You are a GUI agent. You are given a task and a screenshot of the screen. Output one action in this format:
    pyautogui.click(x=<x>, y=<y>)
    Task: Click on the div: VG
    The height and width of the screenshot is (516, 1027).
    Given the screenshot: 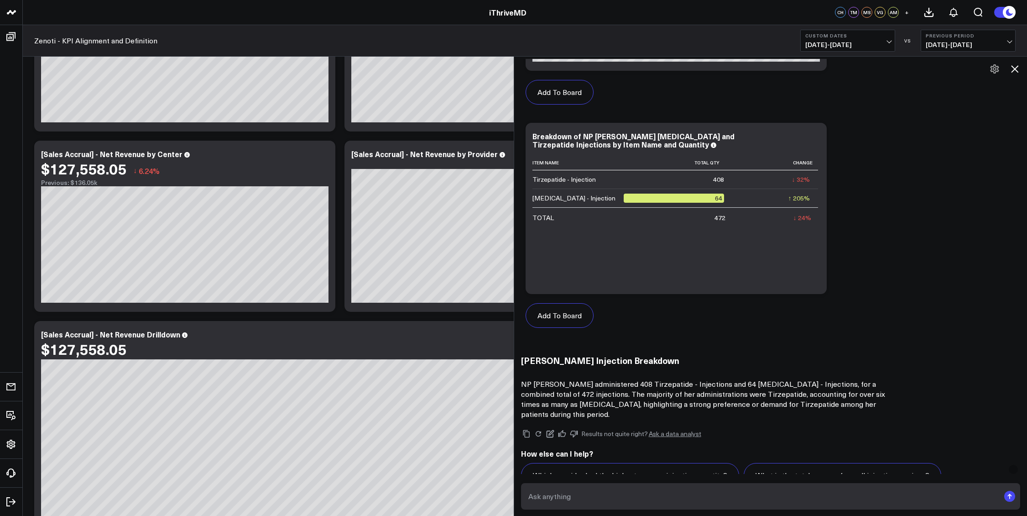 What is the action you would take?
    pyautogui.click(x=880, y=12)
    